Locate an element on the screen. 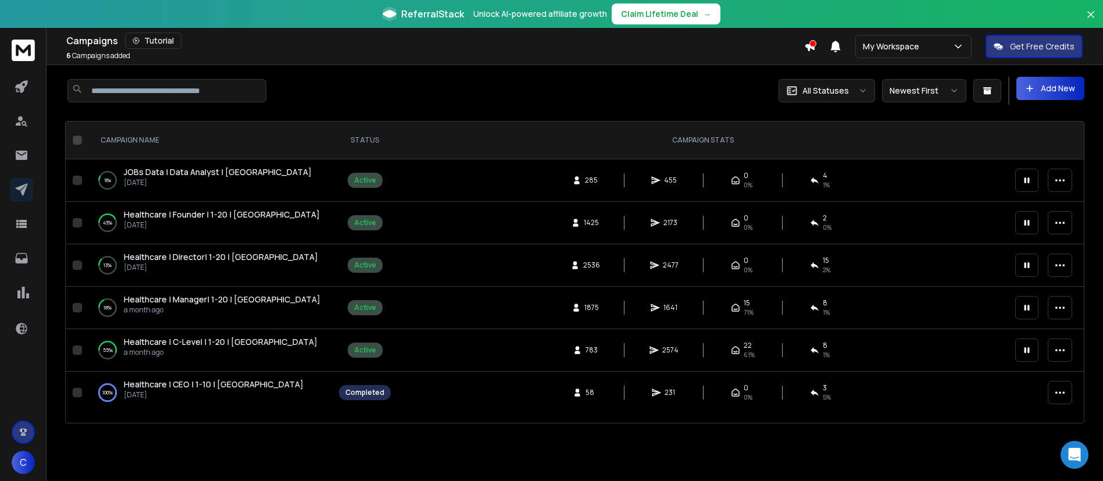 The height and width of the screenshot is (481, 1103). span: 5 % is located at coordinates (827, 397).